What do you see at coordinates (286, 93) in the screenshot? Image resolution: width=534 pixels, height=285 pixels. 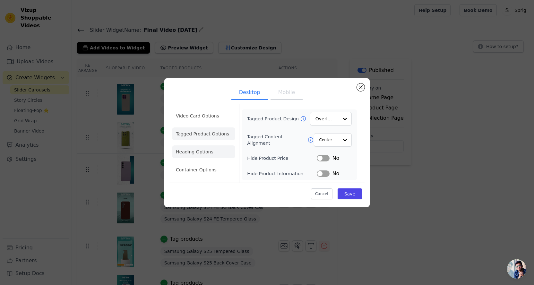 I see `button: Mobile` at bounding box center [286, 93].